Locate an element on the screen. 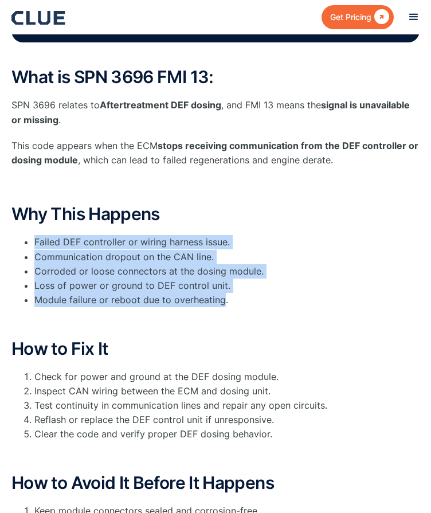 This screenshot has width=431, height=513. div: Get Pricing is located at coordinates (351, 17).